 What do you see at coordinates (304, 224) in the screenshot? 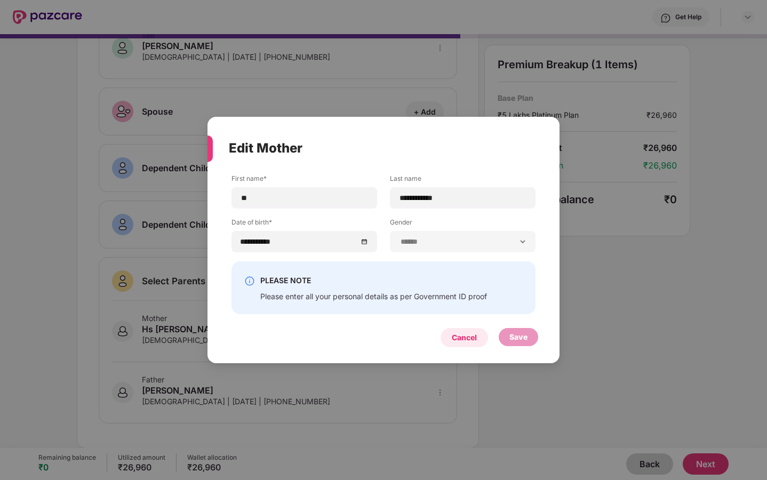
I see `label: Date of birth*` at bounding box center [304, 224].